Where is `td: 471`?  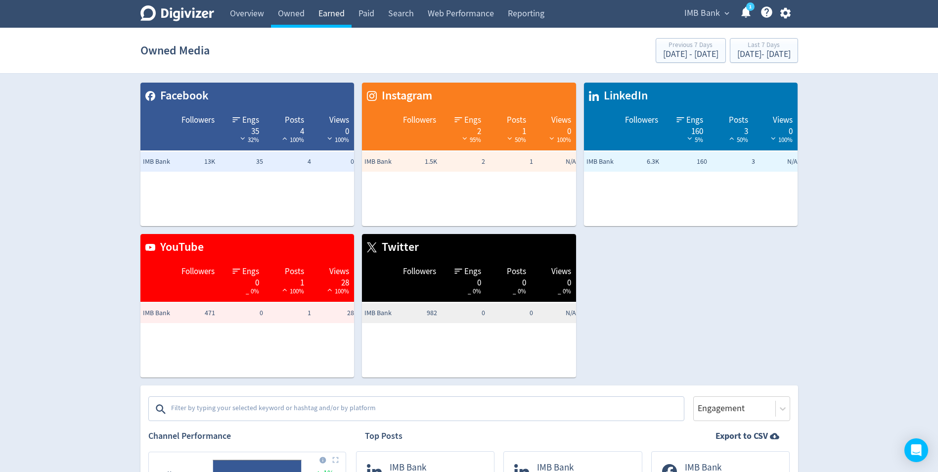
td: 471 is located at coordinates (194, 313).